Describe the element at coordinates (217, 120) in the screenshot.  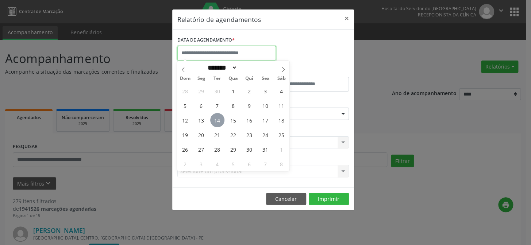
I see `span: Outubro 14, 2025` at that location.